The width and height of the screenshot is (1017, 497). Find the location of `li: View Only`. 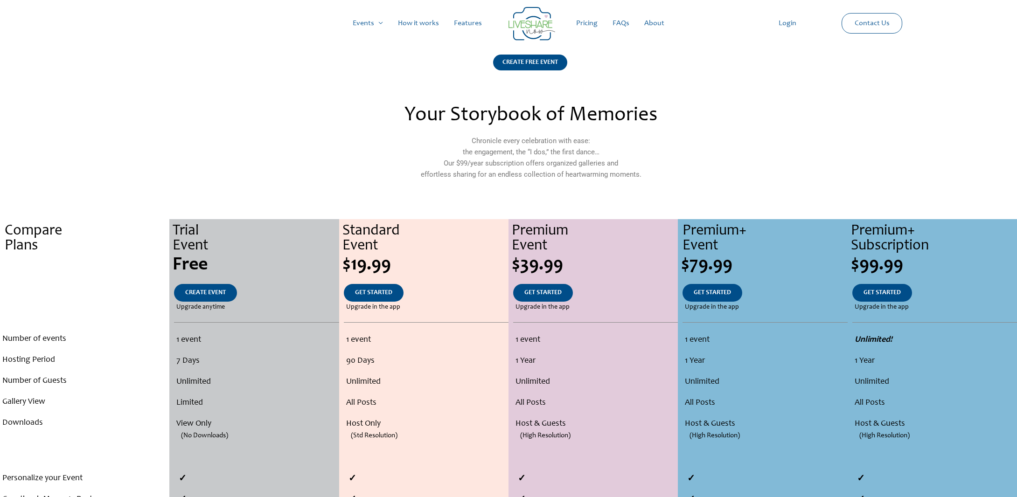

li: View Only is located at coordinates (256, 424).